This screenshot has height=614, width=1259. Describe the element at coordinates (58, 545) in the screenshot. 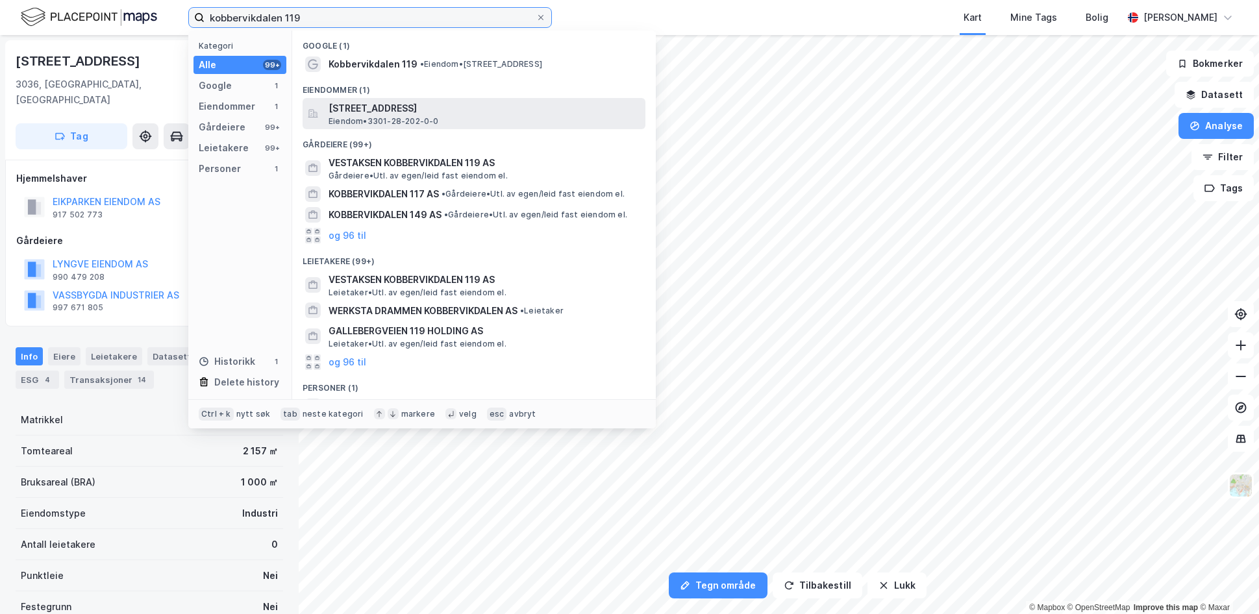

I see `div: Antall leietakere` at that location.